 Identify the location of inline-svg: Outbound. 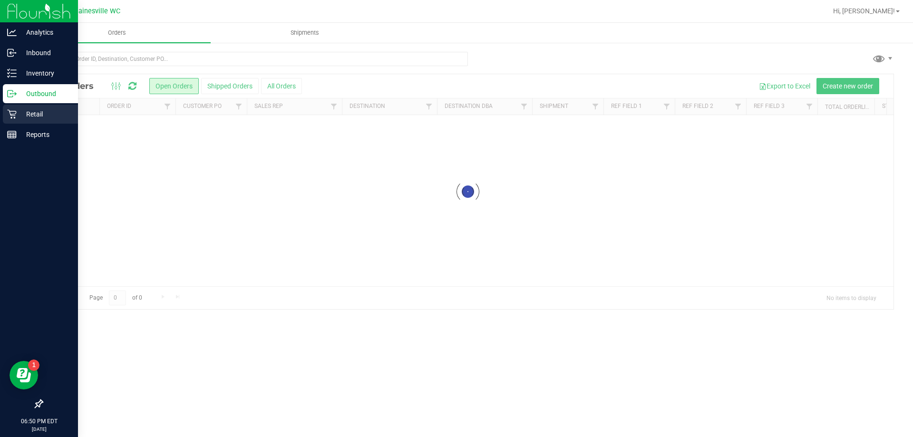
(12, 94).